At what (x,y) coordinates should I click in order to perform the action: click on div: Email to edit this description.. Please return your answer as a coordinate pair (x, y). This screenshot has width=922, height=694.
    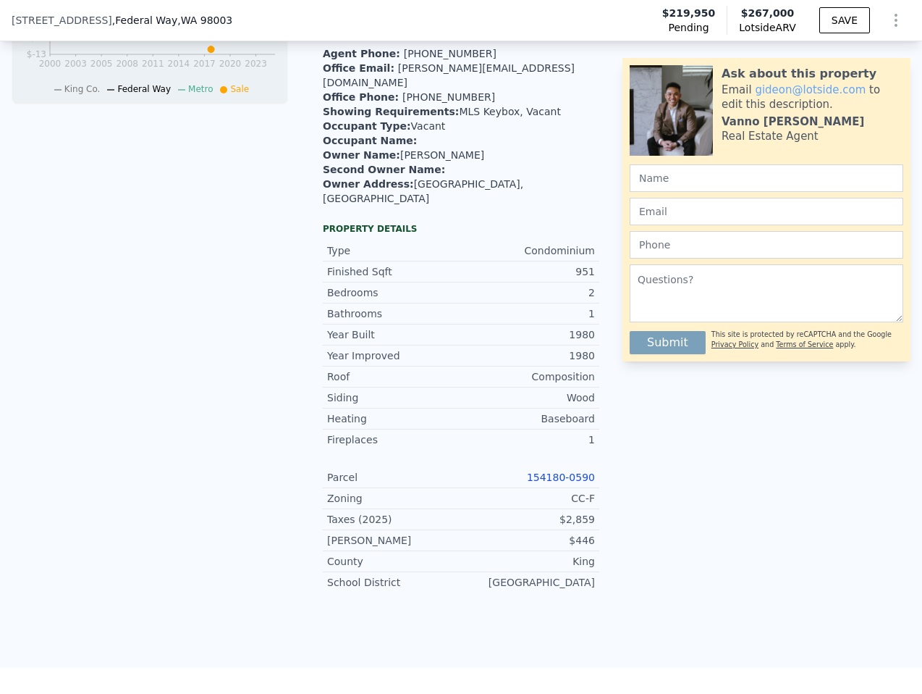
    Looking at the image, I should click on (812, 97).